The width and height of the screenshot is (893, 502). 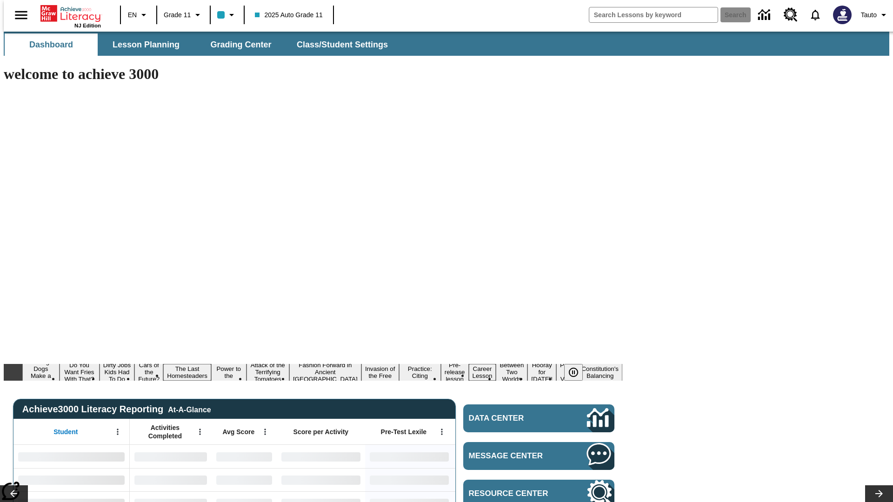 What do you see at coordinates (149, 372) in the screenshot?
I see `button: Slide 4 Cars of the Future?` at bounding box center [149, 372].